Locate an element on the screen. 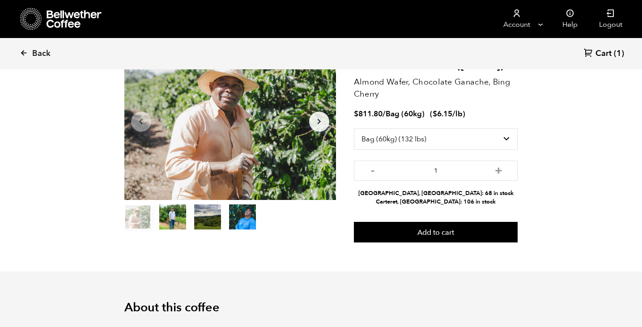 The height and width of the screenshot is (327, 642). button: Add to cart is located at coordinates (436, 232).